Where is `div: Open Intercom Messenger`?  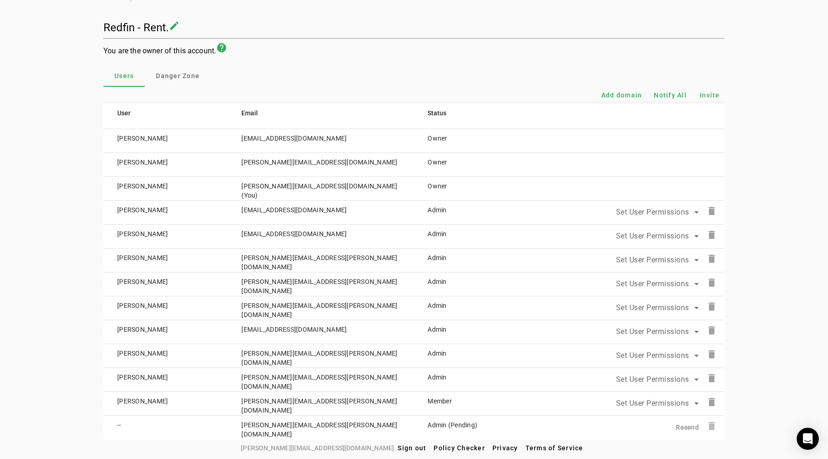 div: Open Intercom Messenger is located at coordinates (808, 439).